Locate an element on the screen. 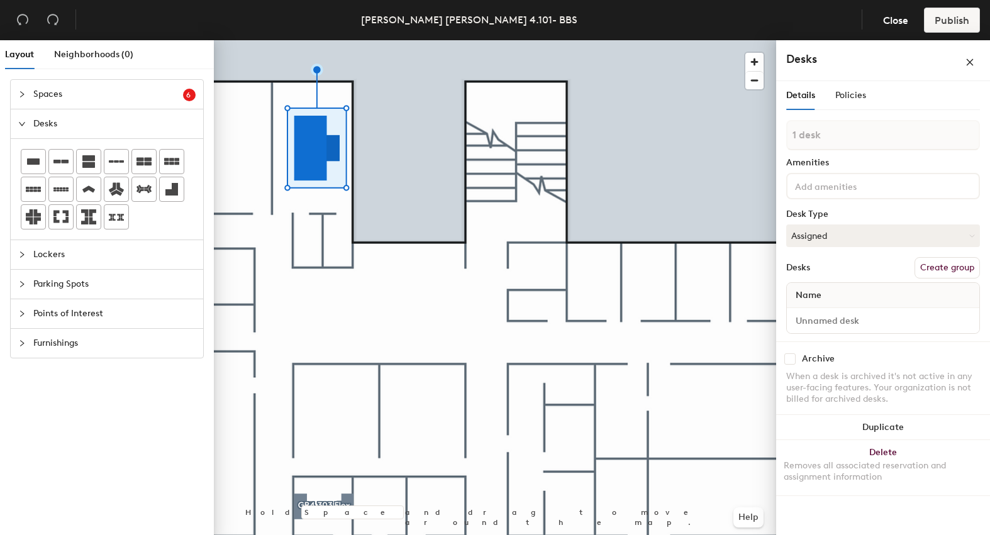 The width and height of the screenshot is (990, 535). span: Parking Spots is located at coordinates (114, 284).